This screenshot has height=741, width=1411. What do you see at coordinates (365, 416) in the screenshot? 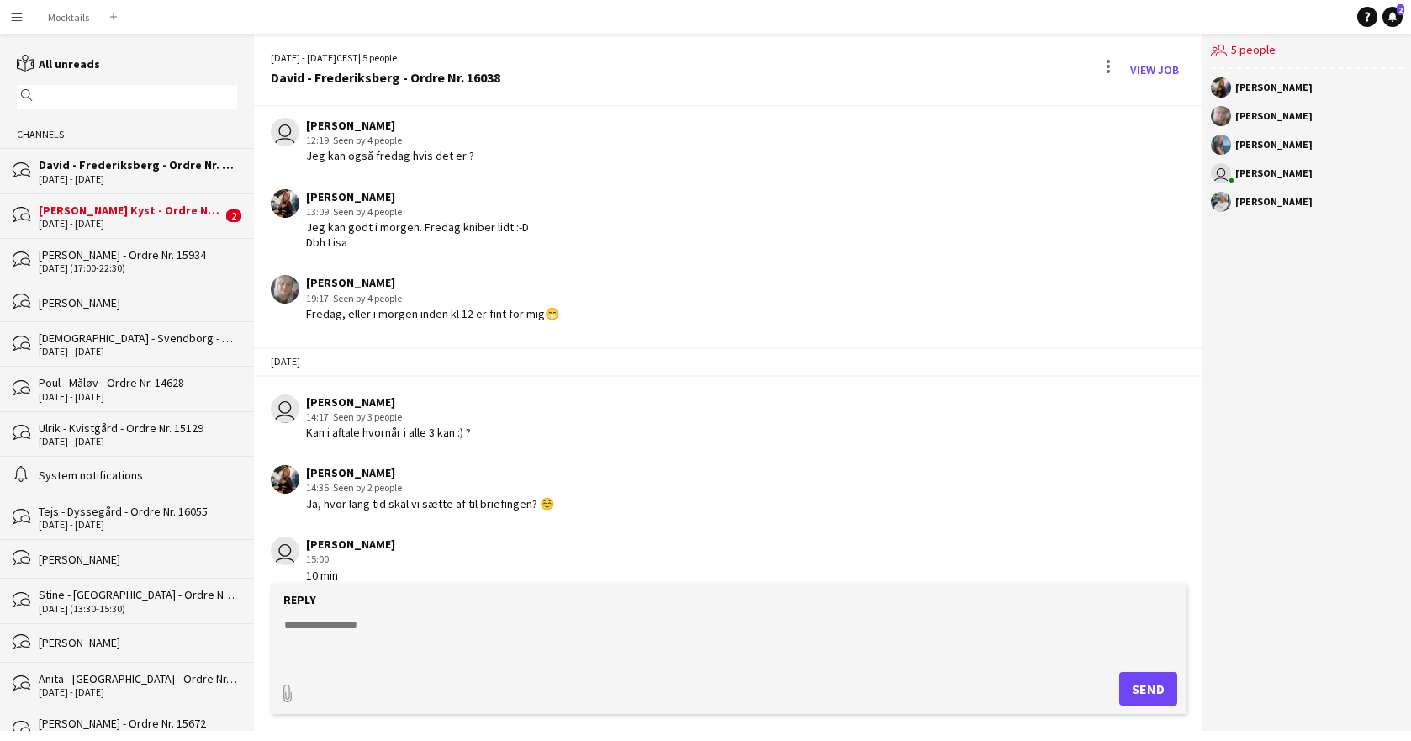
I see `span: · Seen by 3 people` at bounding box center [365, 416].